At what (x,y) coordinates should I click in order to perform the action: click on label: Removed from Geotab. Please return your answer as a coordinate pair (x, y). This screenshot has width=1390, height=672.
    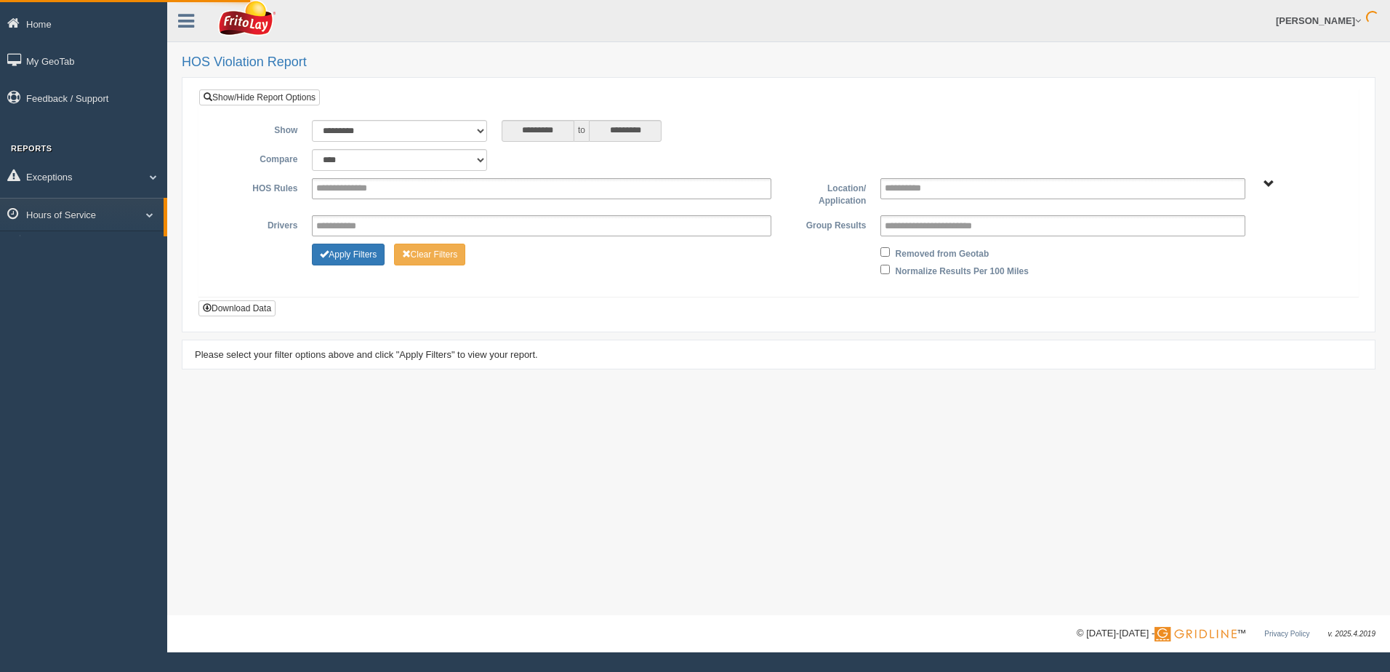
    Looking at the image, I should click on (942, 252).